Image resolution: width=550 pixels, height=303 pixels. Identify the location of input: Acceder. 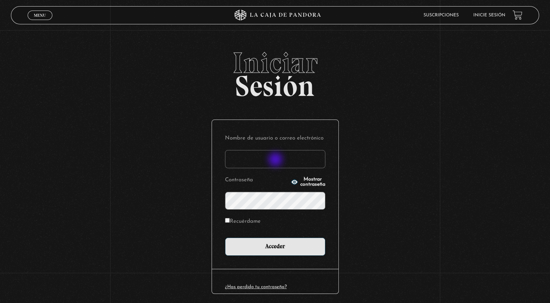
(275, 247).